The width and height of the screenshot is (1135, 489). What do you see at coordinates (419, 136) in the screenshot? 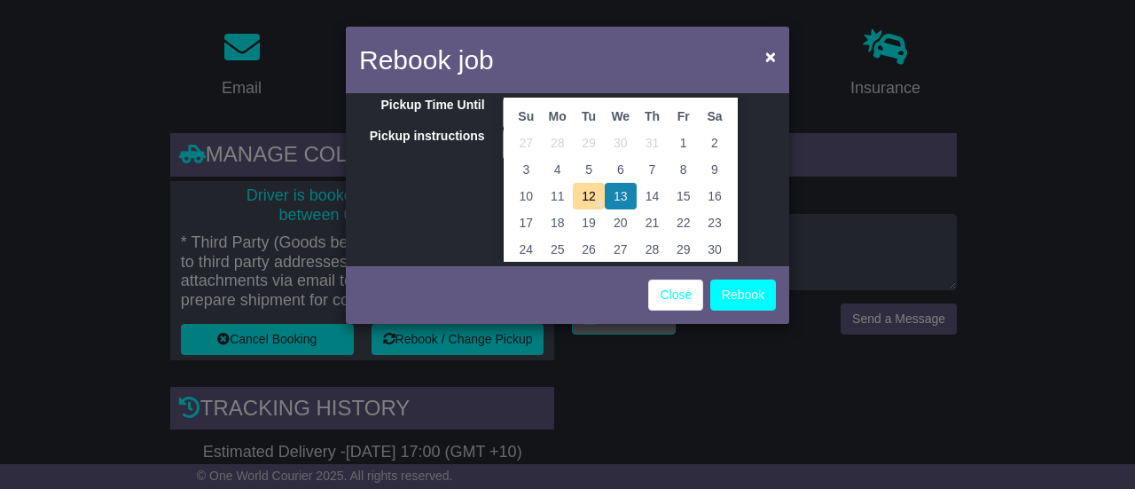
I see `label: Pickup instructions` at bounding box center [419, 136].